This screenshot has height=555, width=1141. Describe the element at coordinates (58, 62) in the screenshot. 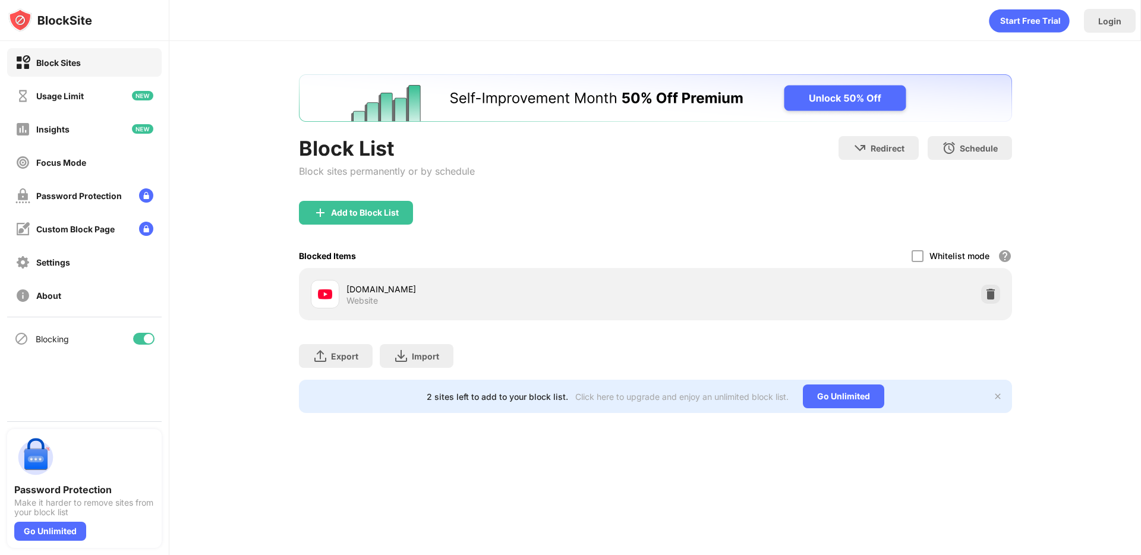

I see `div: Block Sites` at that location.